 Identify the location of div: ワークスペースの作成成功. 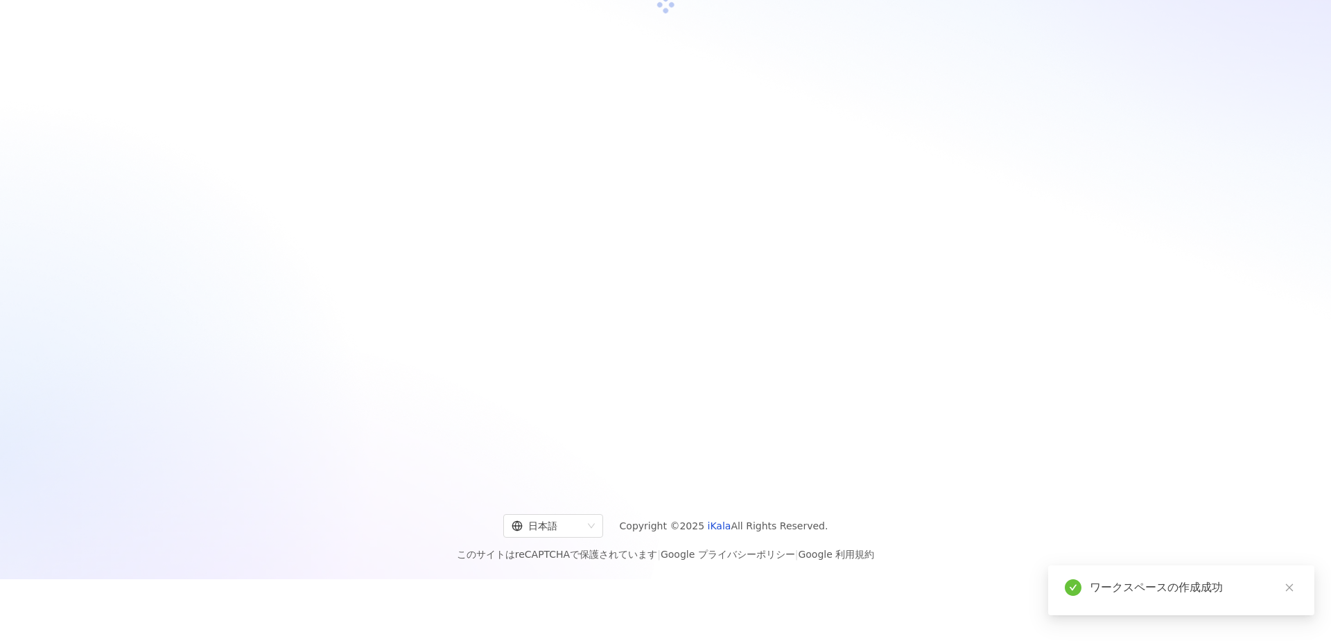
(1193, 588).